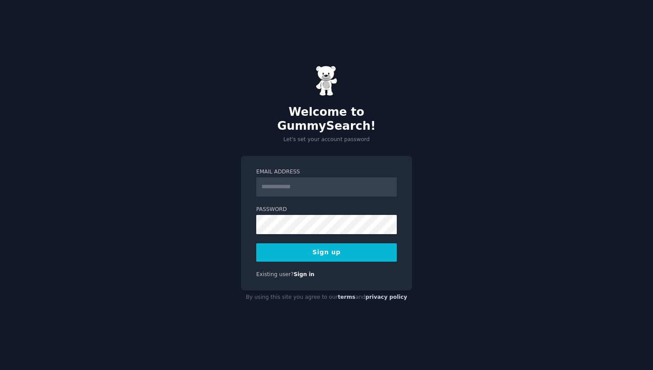 Image resolution: width=653 pixels, height=370 pixels. Describe the element at coordinates (386, 297) in the screenshot. I see `a: privacy policy` at that location.